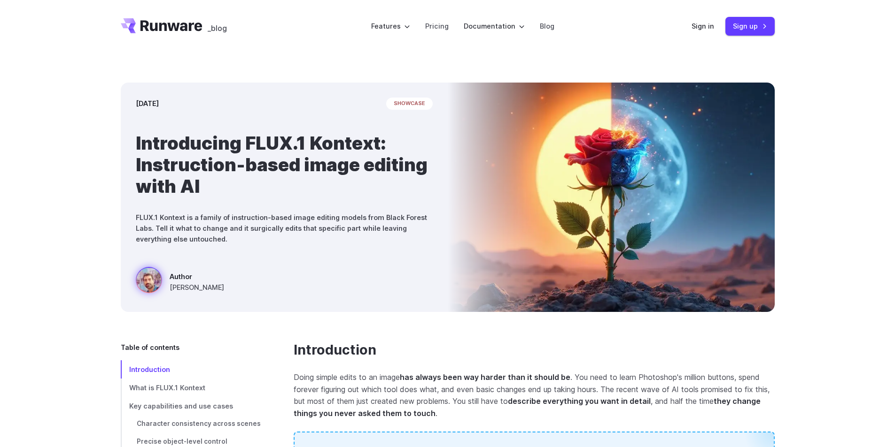  I want to click on a: Character consistency across scenes, so click(192, 424).